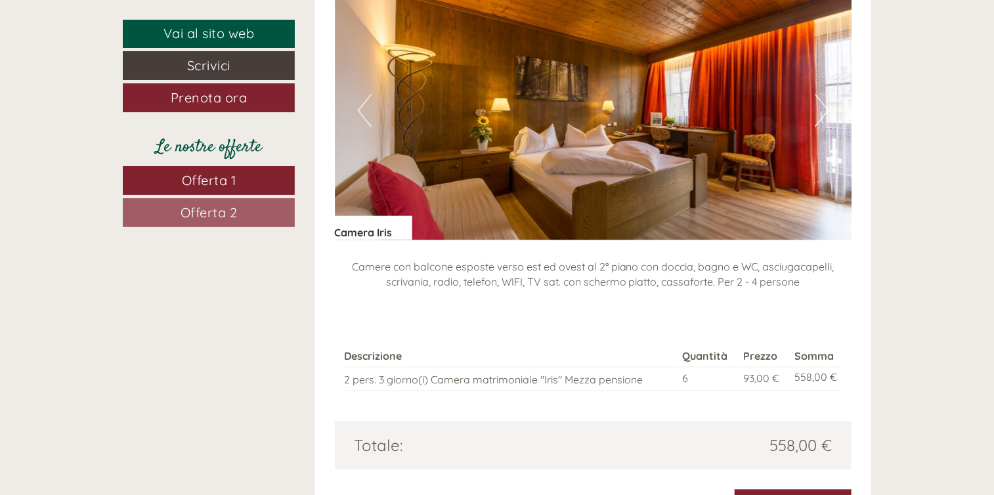 The width and height of the screenshot is (994, 495). Describe the element at coordinates (815, 356) in the screenshot. I see `th: Somma` at that location.